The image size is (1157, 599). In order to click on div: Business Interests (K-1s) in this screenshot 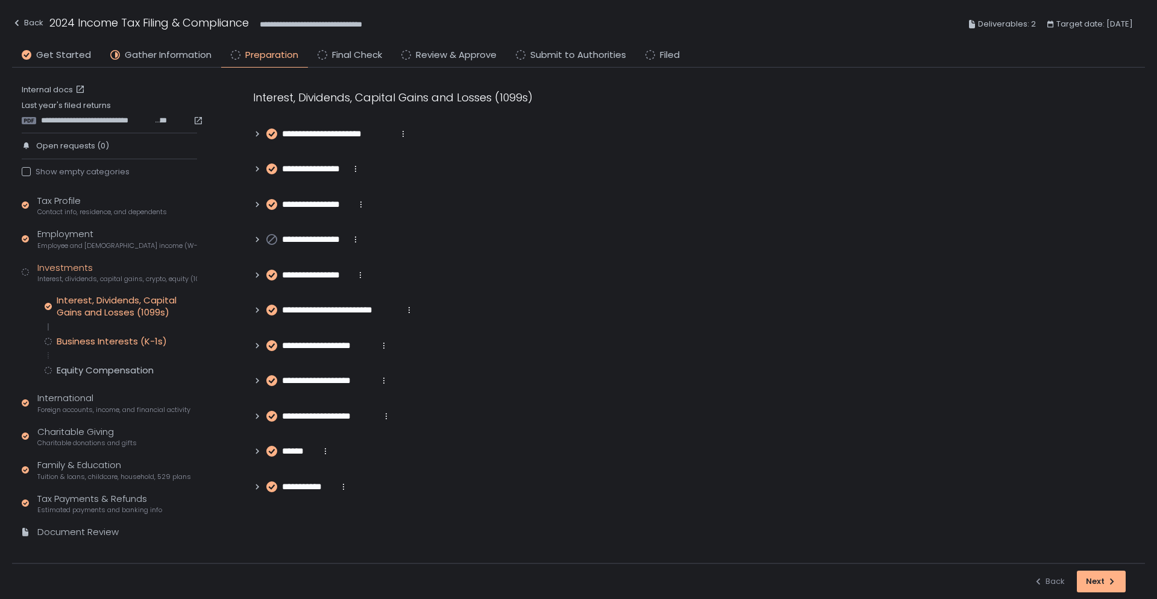, I will do `click(112, 341)`.